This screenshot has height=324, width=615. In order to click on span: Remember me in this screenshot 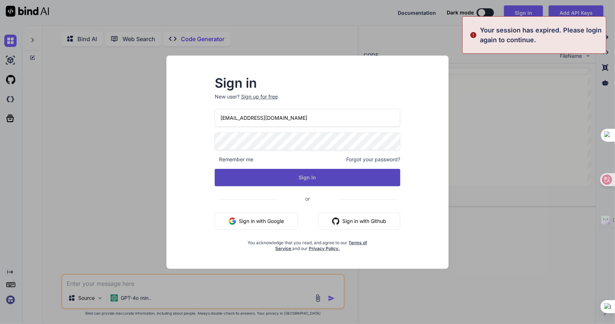, I will do `click(234, 159)`.